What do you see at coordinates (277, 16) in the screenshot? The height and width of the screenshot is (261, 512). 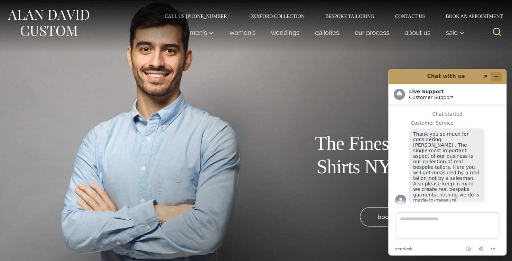 I see `a: Oxxford Collection` at bounding box center [277, 16].